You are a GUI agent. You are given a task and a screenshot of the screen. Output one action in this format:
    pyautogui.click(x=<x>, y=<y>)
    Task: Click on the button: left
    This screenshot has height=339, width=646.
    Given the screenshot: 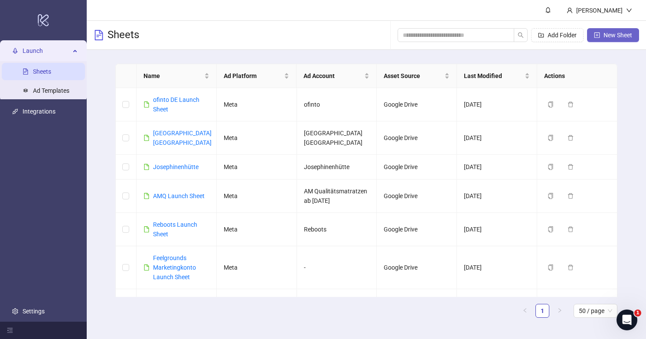 What is the action you would take?
    pyautogui.click(x=525, y=311)
    